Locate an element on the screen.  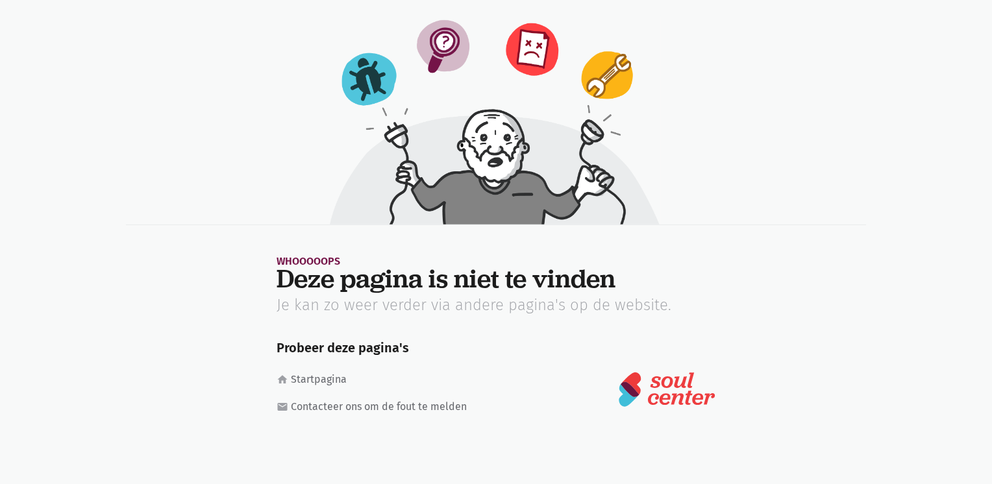
i: home is located at coordinates (282, 380).